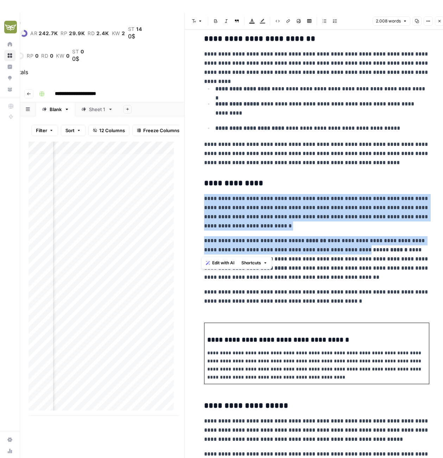  What do you see at coordinates (135, 29) in the screenshot?
I see `a: st14` at bounding box center [135, 29].